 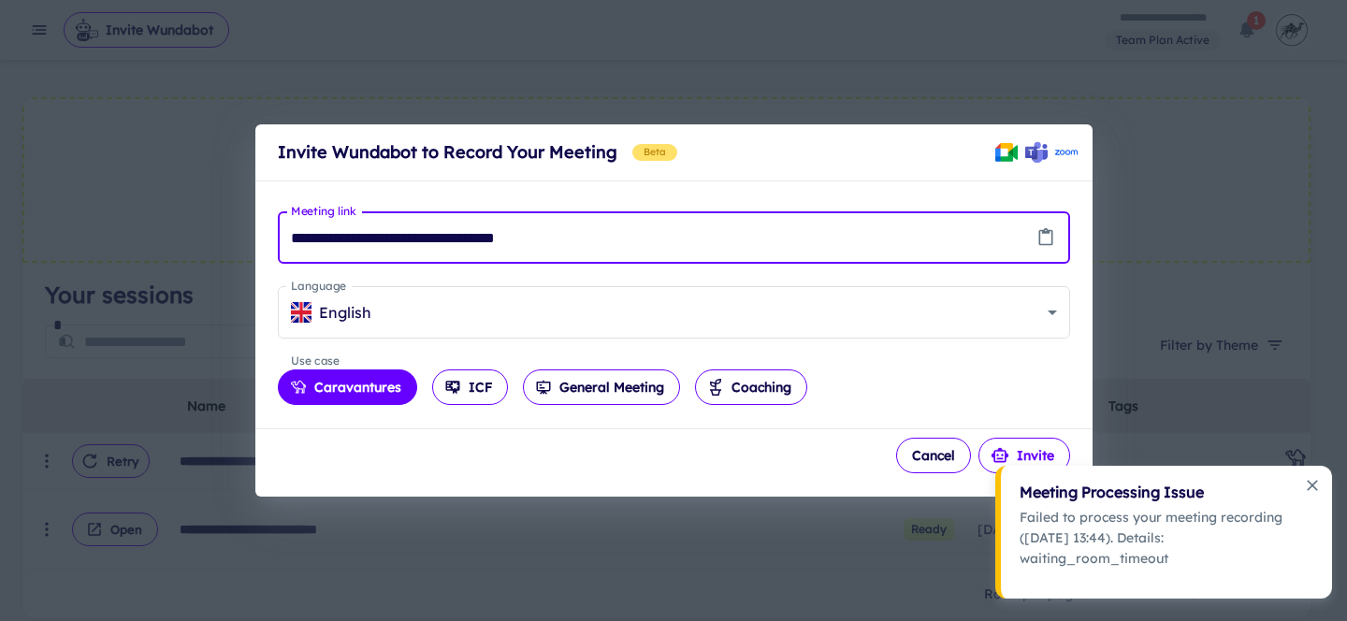 What do you see at coordinates (1164, 492) in the screenshot?
I see `h6: Meeting Processing Issue` at bounding box center [1164, 492].